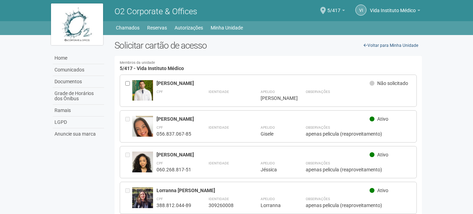 This screenshot has height=214, width=473. What do you see at coordinates (78, 58) in the screenshot?
I see `a: Home` at bounding box center [78, 58].